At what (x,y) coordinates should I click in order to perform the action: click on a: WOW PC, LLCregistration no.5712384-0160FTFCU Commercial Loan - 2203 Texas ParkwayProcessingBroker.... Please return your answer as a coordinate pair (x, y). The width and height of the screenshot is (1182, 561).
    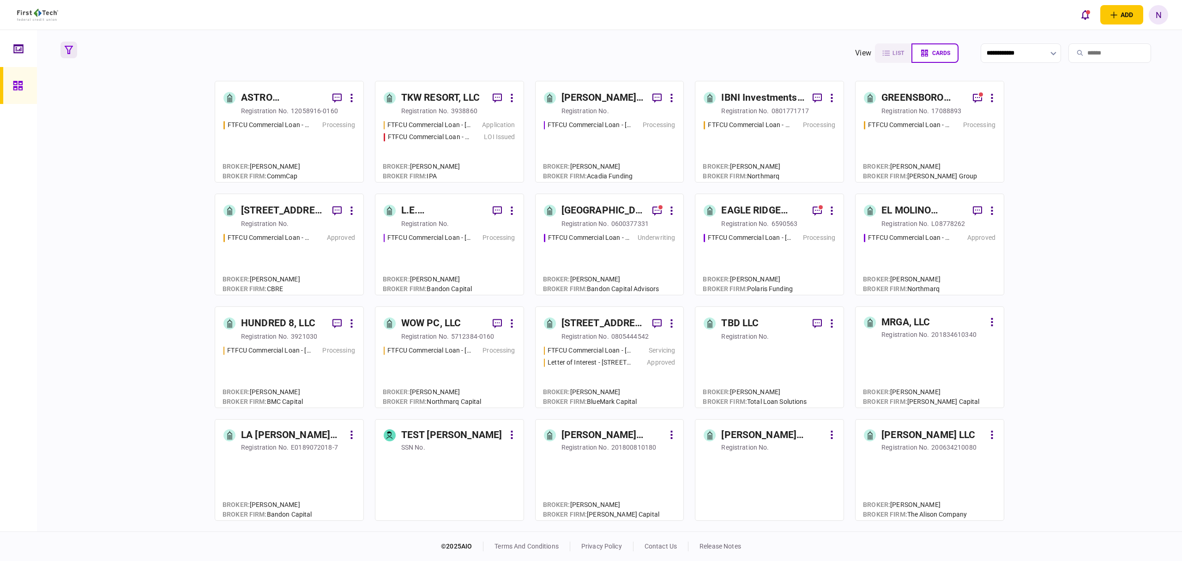
    Looking at the image, I should click on (449, 357).